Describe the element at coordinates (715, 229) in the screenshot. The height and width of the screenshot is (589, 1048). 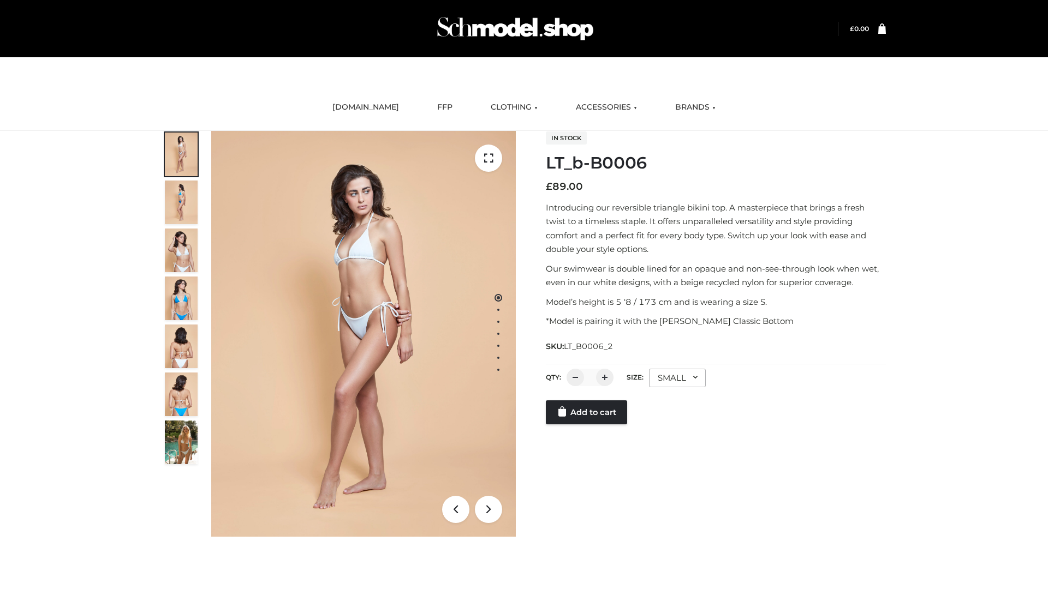
I see `p: Introducing our reversible triangle bikini top. A masterpiece that brings a fresh twist to a time...` at that location.